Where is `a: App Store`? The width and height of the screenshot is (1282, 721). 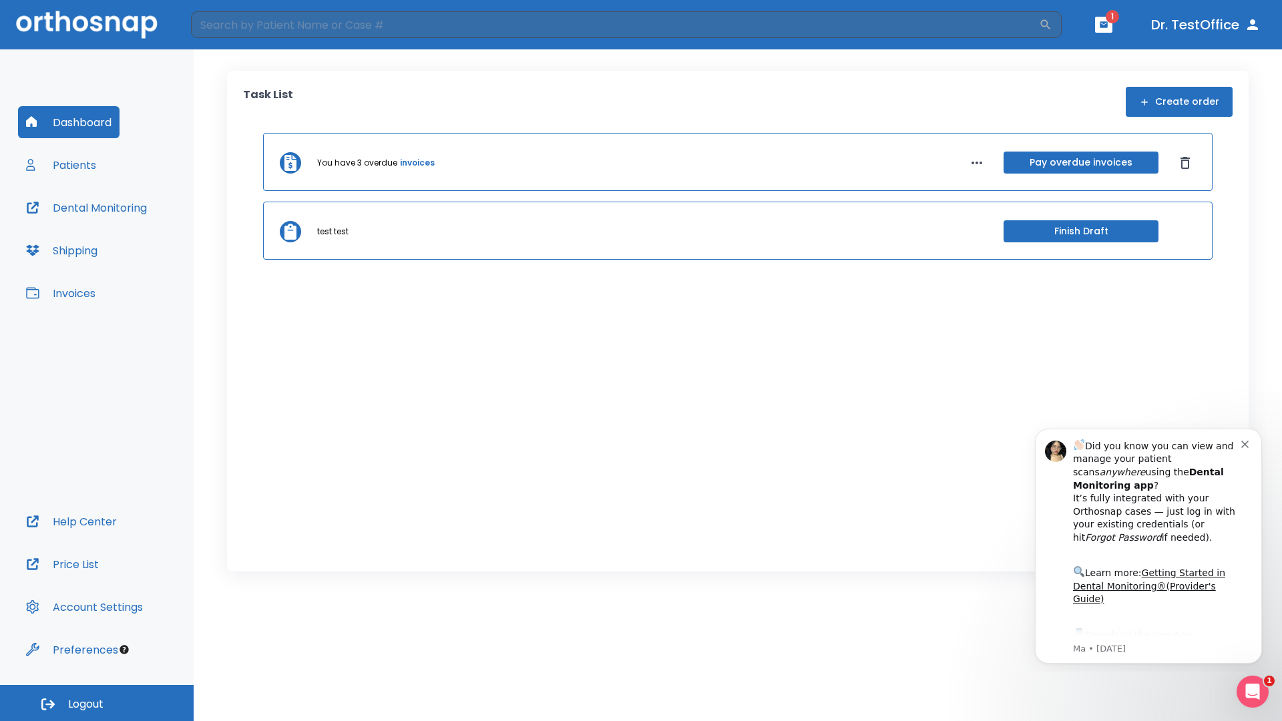
a: App Store is located at coordinates (118, 225).